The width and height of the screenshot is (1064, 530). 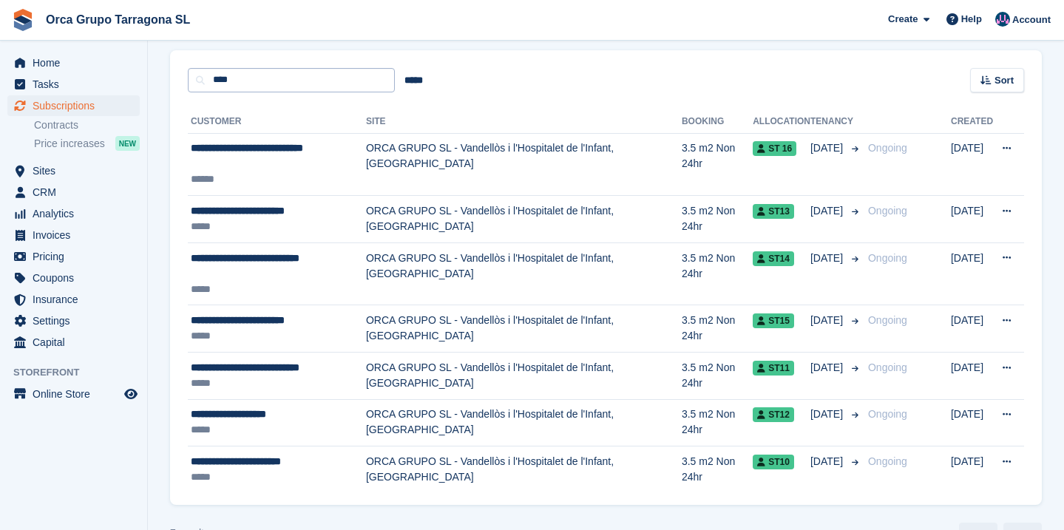 I want to click on th: Customer, so click(x=277, y=122).